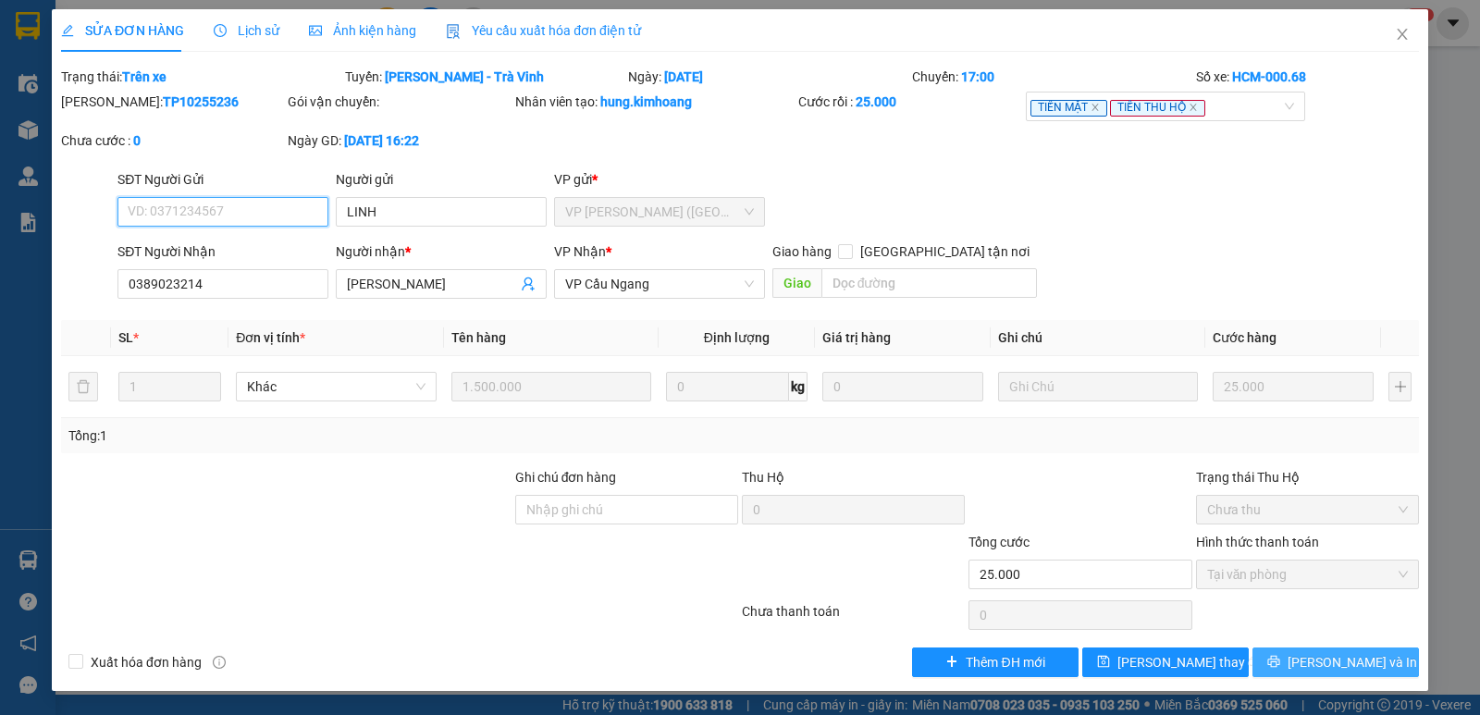  Describe the element at coordinates (929, 283) in the screenshot. I see `input: Dọc đường` at that location.